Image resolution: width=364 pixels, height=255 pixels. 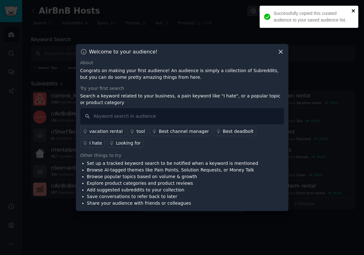 I want to click on input: Keyword search in audience, so click(x=182, y=116).